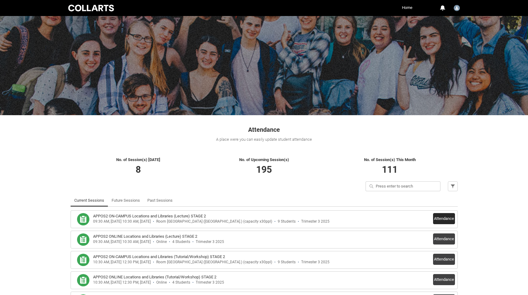  Describe the element at coordinates (456, 8) in the screenshot. I see `img: Steeve.Body` at that location.